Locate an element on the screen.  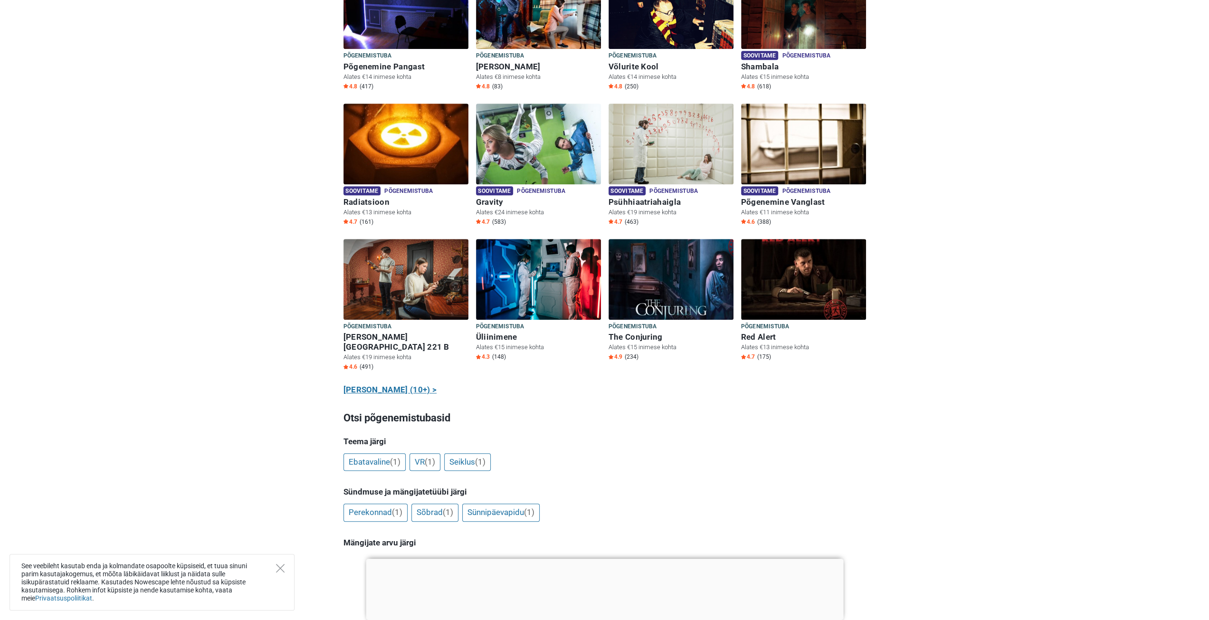
img: Psühhiaatriahaigla is located at coordinates (671, 144).